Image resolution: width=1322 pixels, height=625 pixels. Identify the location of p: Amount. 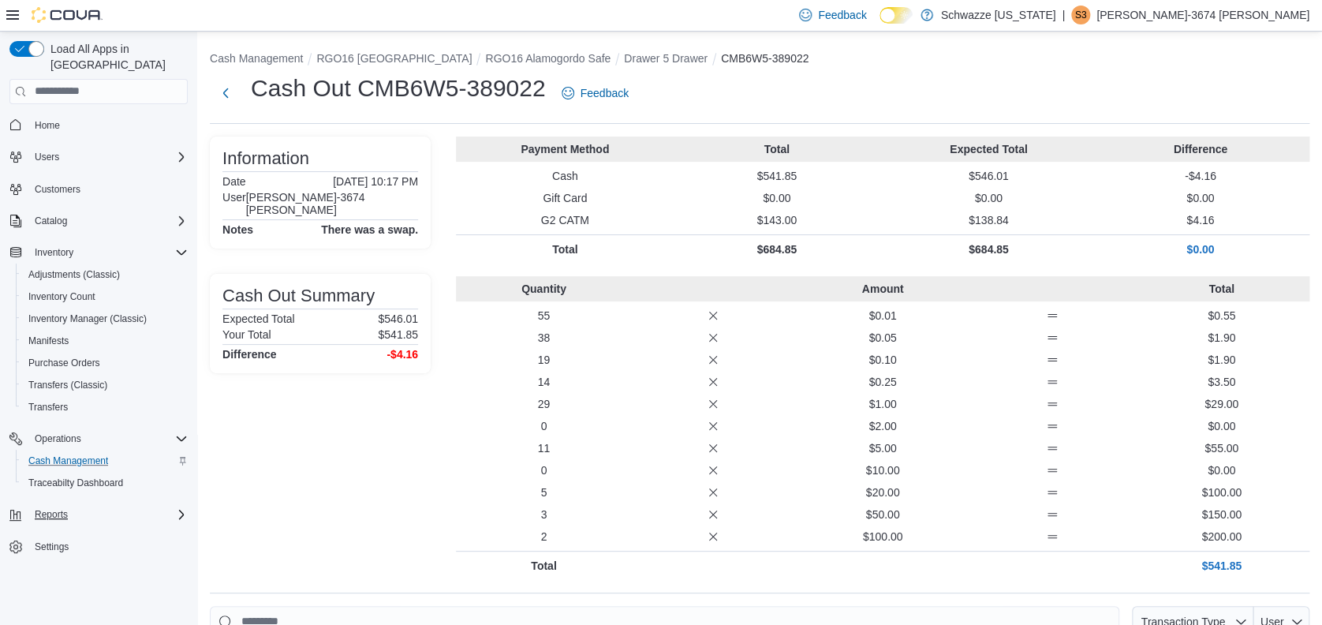
(883, 289).